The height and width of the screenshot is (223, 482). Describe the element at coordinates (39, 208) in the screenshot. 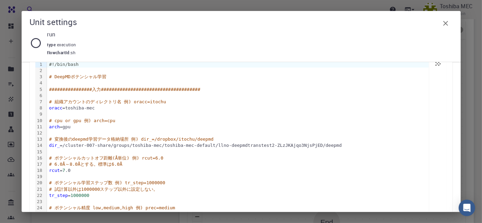

I see `div: 24` at that location.